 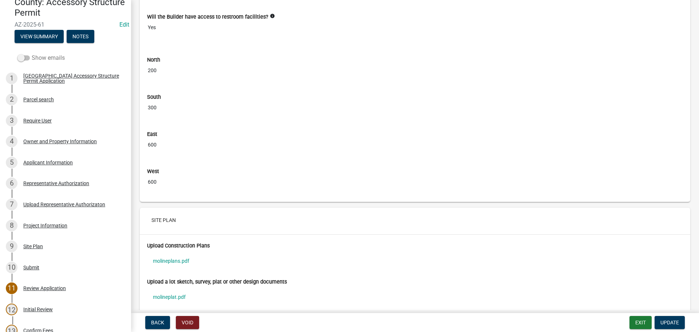 I want to click on label: East, so click(x=152, y=134).